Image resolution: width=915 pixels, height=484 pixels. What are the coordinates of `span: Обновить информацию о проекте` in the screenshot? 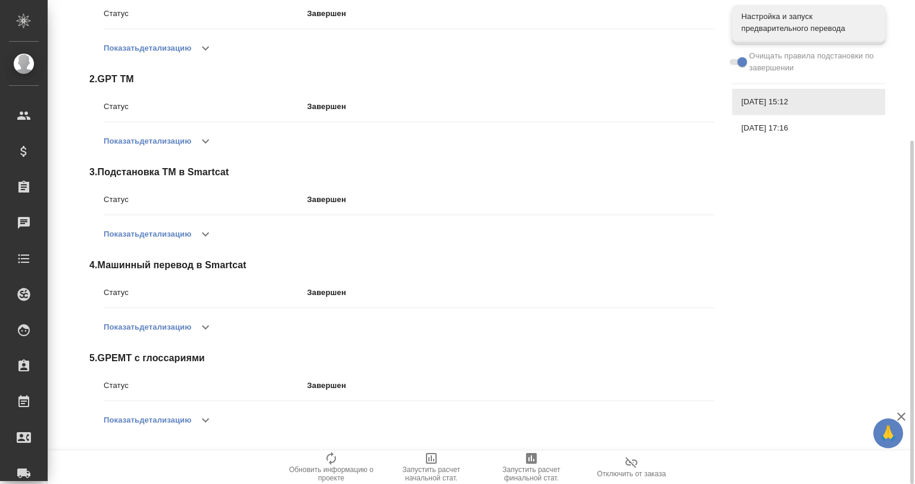 It's located at (331, 474).